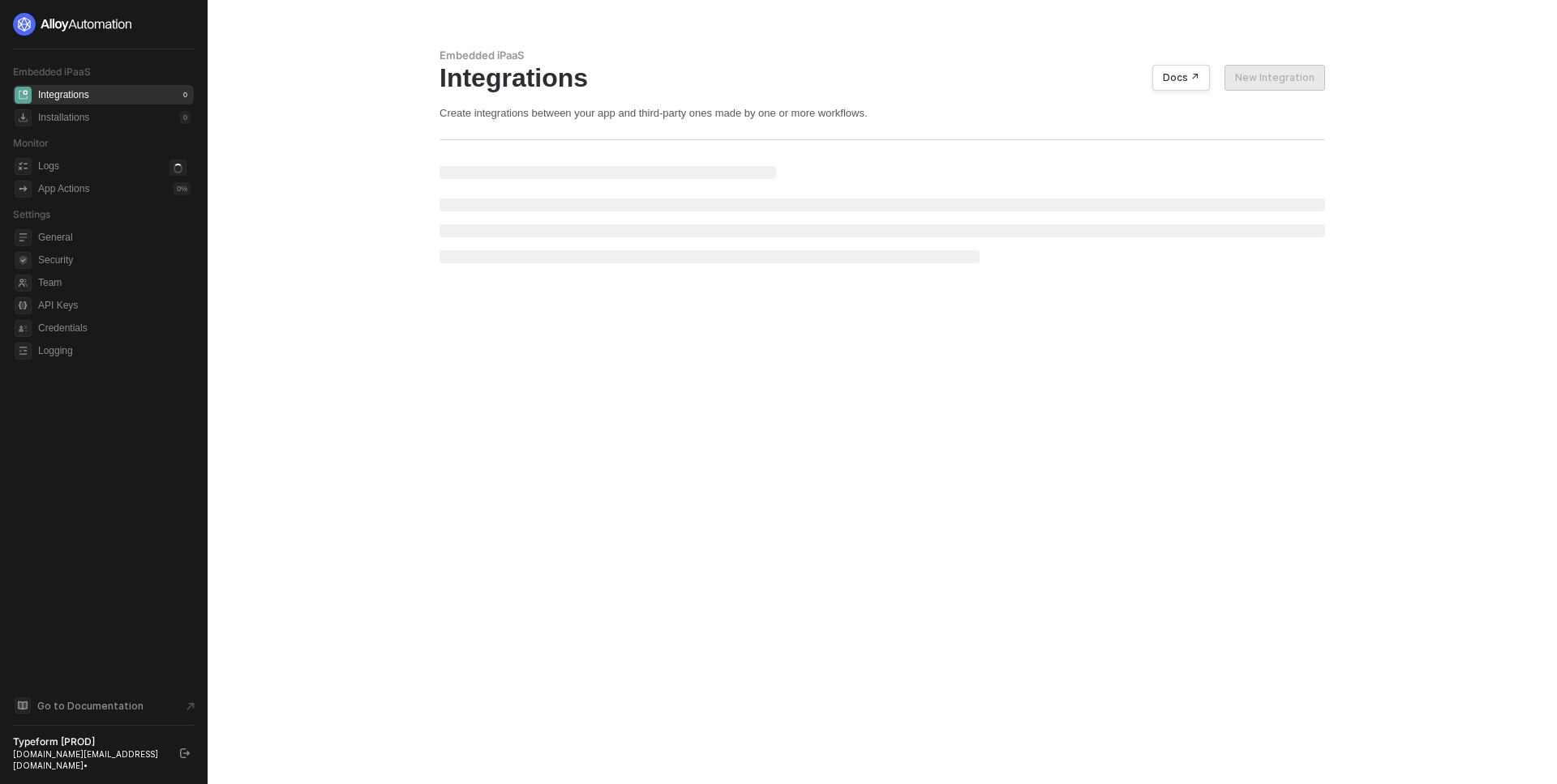 This screenshot has width=1557, height=784. I want to click on span: Logging, so click(115, 351).